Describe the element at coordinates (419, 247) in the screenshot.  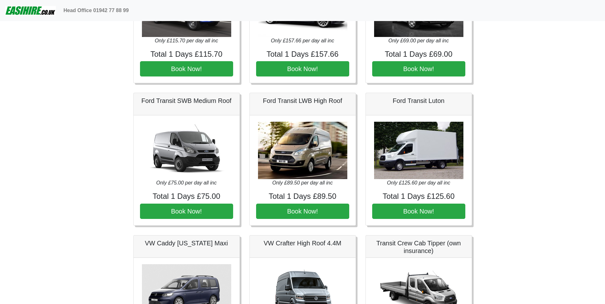
I see `h5: Transit Crew Cab Tipper (own insurance)` at that location.